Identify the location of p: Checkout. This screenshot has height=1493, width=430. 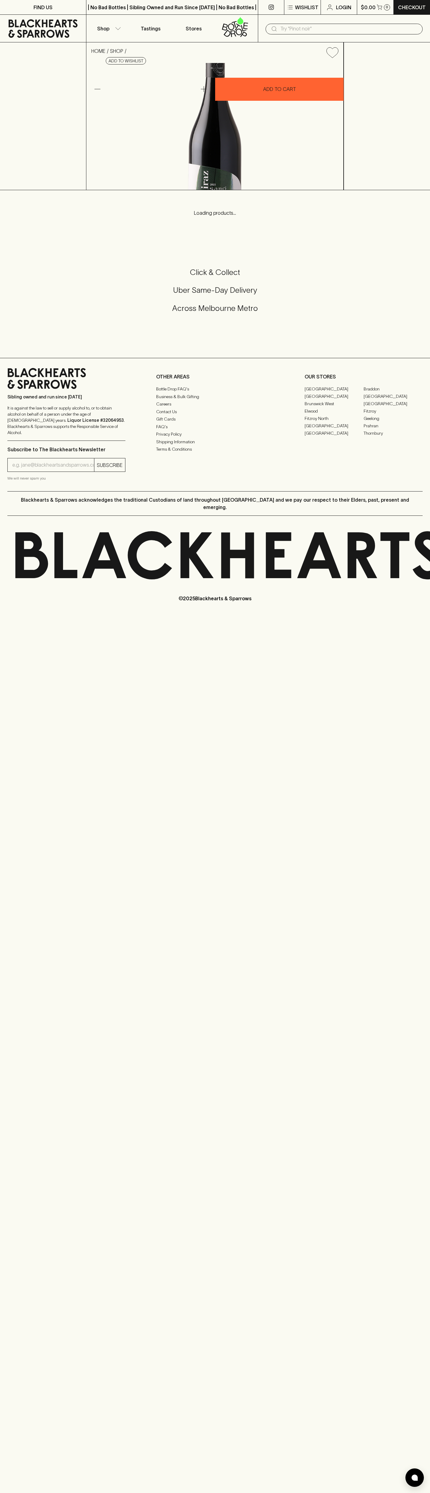
(412, 7).